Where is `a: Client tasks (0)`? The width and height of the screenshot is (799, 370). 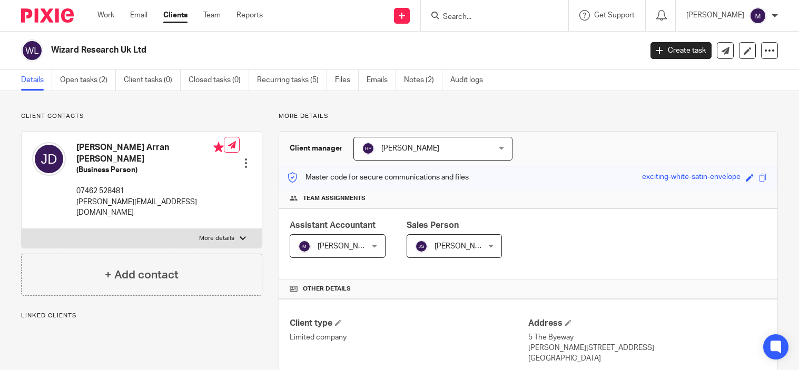
a: Client tasks (0) is located at coordinates (152, 80).